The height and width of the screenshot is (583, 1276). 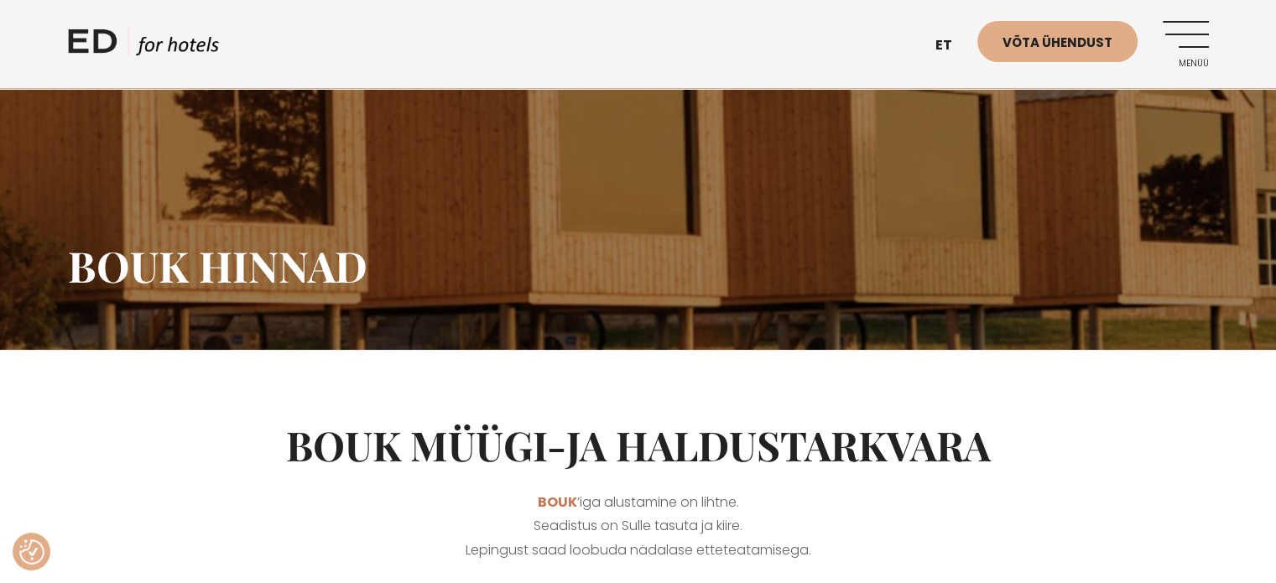 What do you see at coordinates (638, 445) in the screenshot?
I see `h2: BOUK müügi-ja haldustarkvara` at bounding box center [638, 445].